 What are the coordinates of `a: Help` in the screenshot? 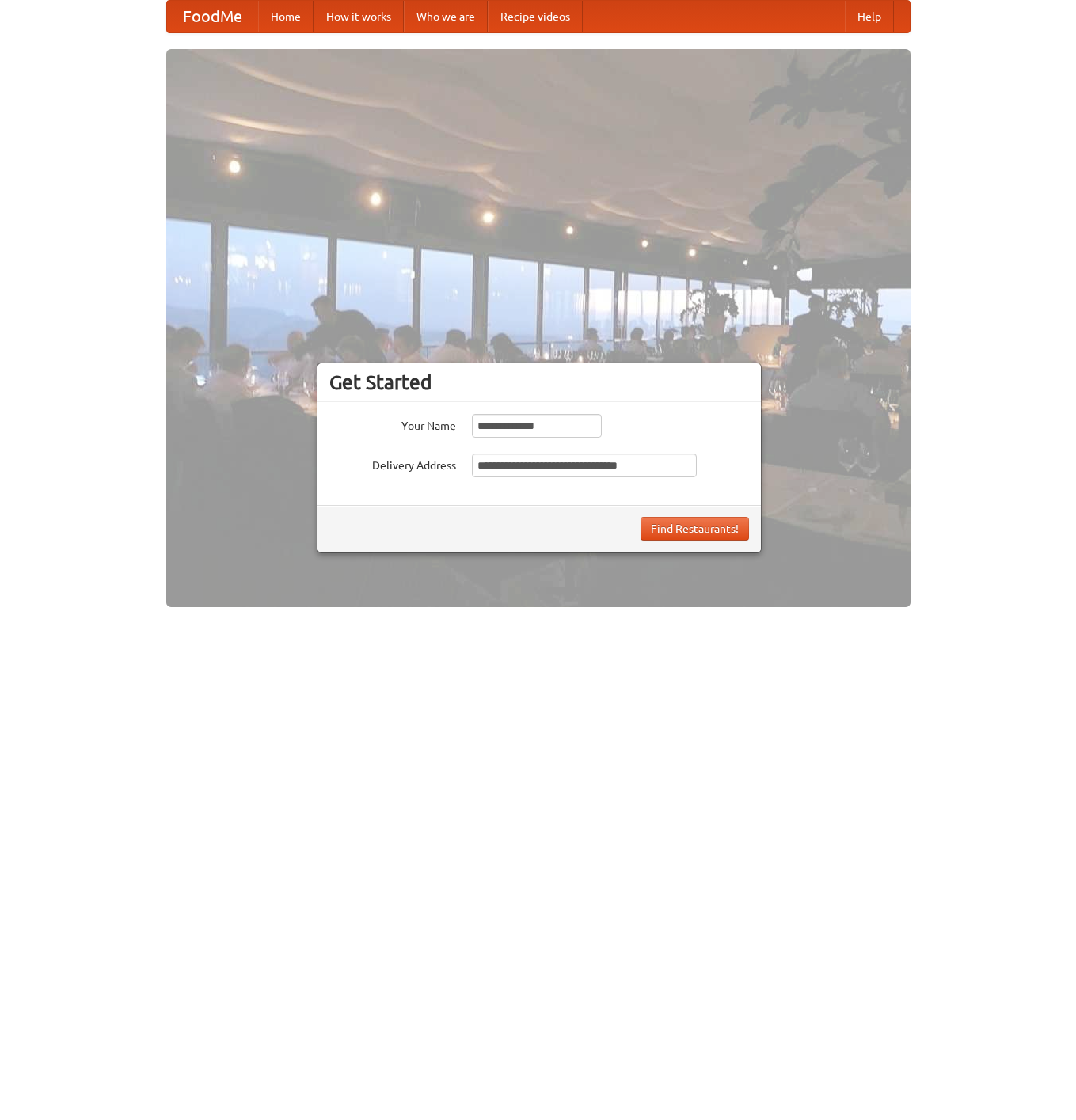 It's located at (869, 17).